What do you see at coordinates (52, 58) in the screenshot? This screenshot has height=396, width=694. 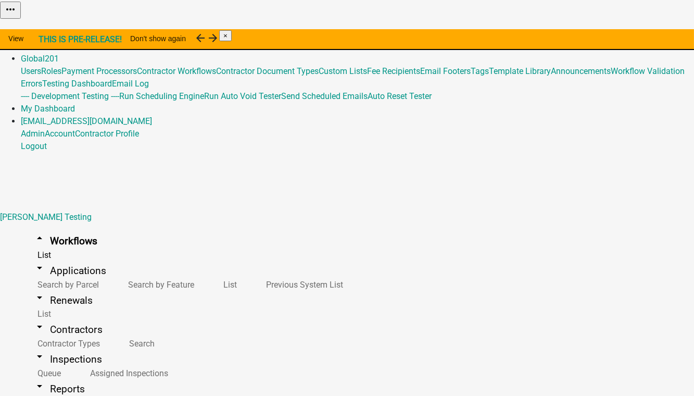 I see `span: 201` at bounding box center [52, 58].